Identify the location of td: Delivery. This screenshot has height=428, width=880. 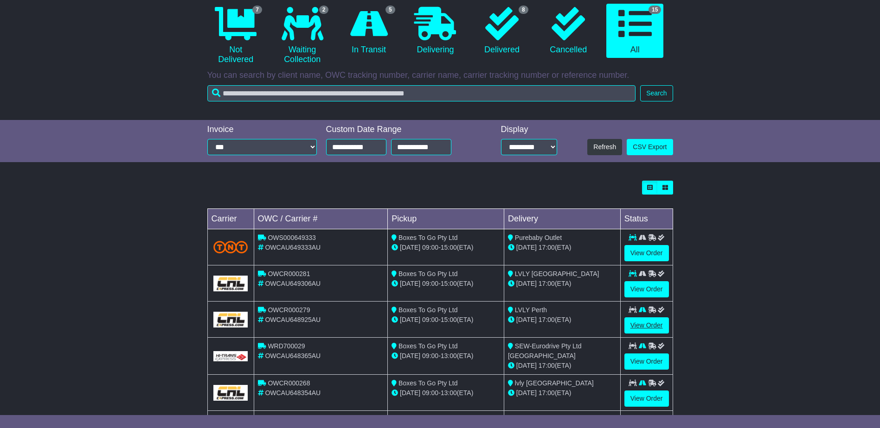
(562, 219).